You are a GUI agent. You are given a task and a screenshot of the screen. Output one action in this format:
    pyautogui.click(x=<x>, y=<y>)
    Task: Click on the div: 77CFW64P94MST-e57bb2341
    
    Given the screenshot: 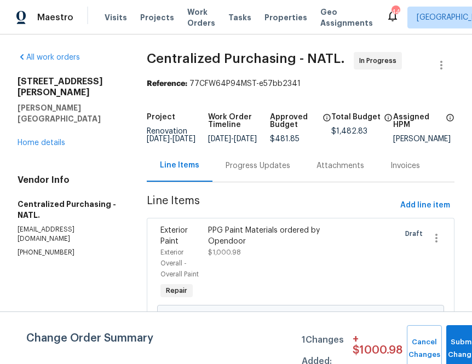 What is the action you would take?
    pyautogui.click(x=301, y=84)
    